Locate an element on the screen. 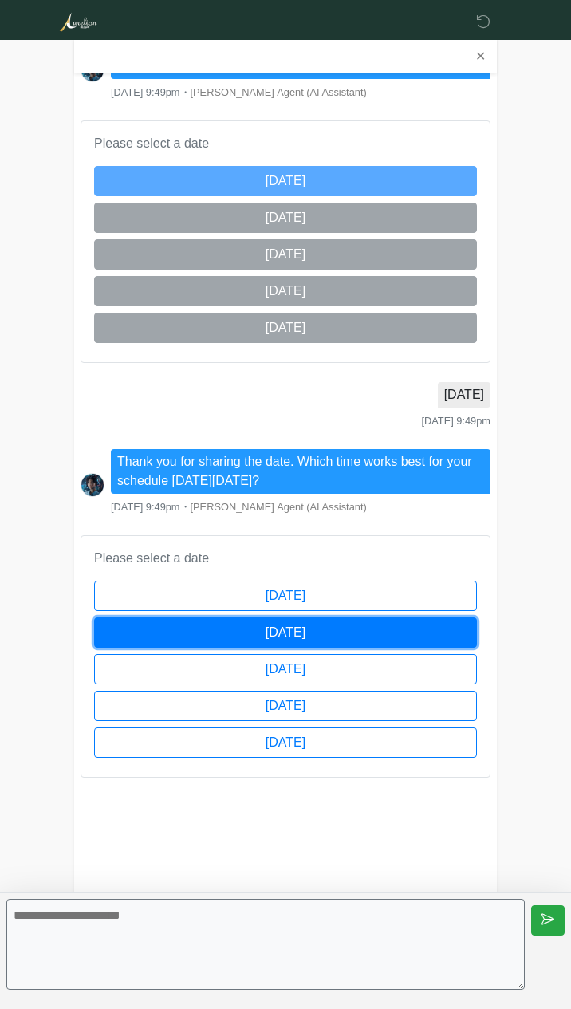  img: Aurelion Med Spa Logo is located at coordinates (77, 22).